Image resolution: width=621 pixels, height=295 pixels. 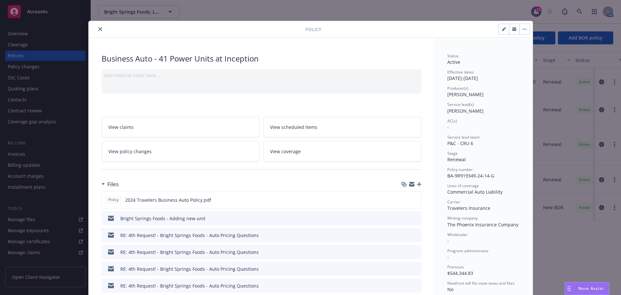 What do you see at coordinates (262, 75) in the screenshot?
I see `div: Add internal notes here...` at bounding box center [262, 75].